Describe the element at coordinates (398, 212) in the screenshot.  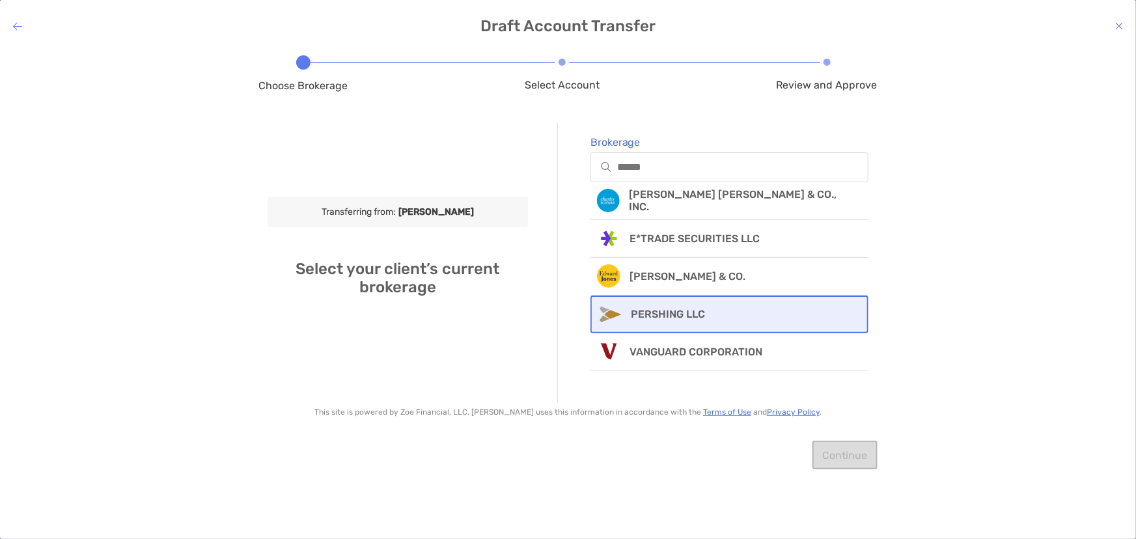
I see `div: Transferring from:` at that location.